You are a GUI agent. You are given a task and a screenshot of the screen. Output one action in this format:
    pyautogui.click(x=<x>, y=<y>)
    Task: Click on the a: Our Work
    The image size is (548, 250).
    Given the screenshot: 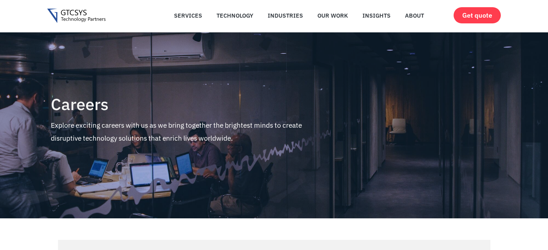 What is the action you would take?
    pyautogui.click(x=332, y=15)
    